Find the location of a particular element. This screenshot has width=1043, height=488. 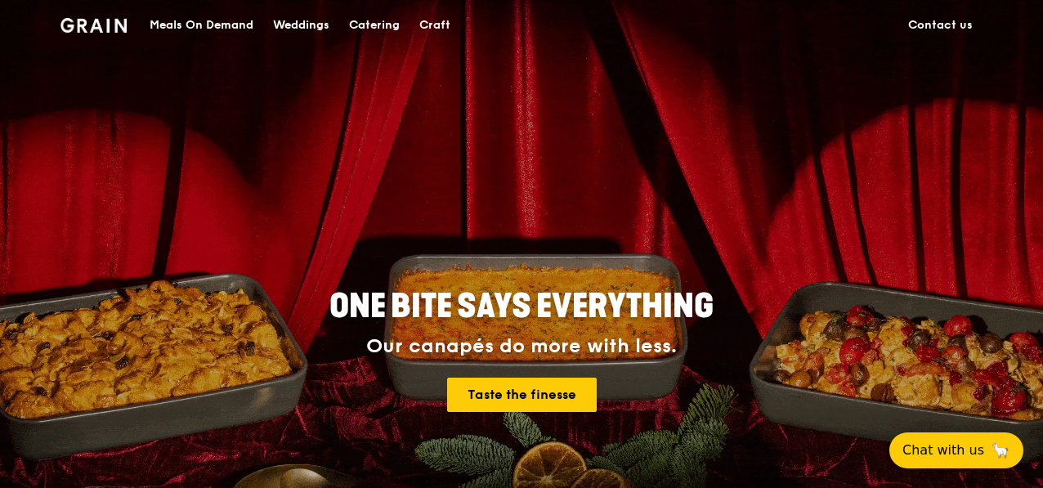

div: Weddings is located at coordinates (301, 25).